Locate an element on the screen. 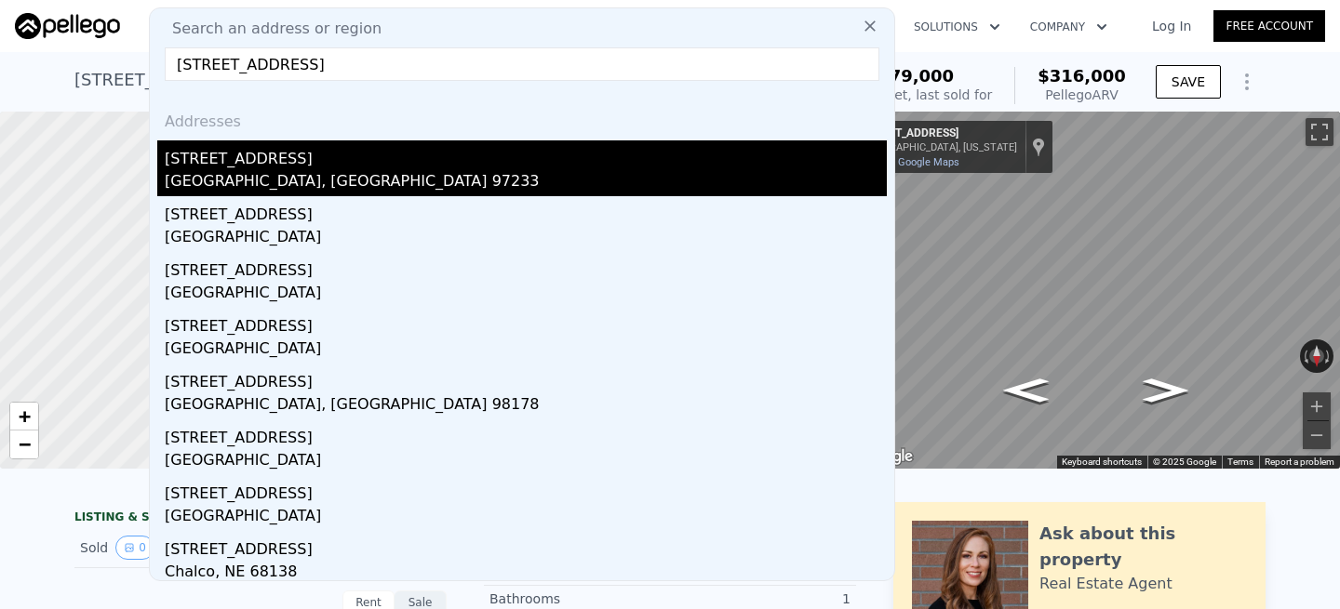 The width and height of the screenshot is (1340, 609). div: Sold is located at coordinates (163, 548).